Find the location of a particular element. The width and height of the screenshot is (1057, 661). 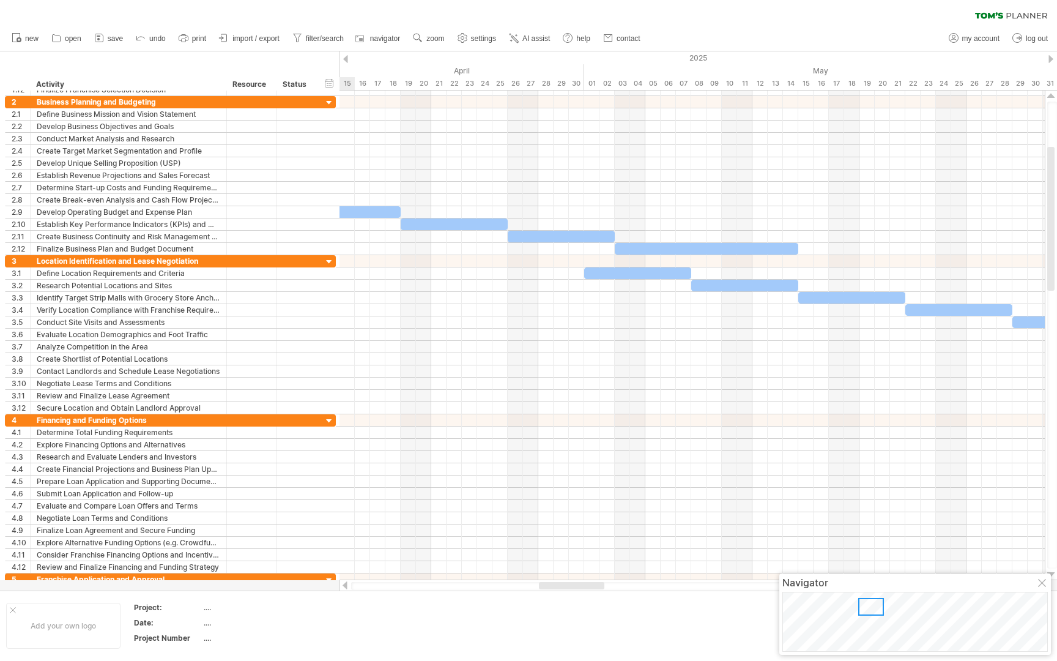

div: Friday, 30 May 2025 is located at coordinates (1035, 83).